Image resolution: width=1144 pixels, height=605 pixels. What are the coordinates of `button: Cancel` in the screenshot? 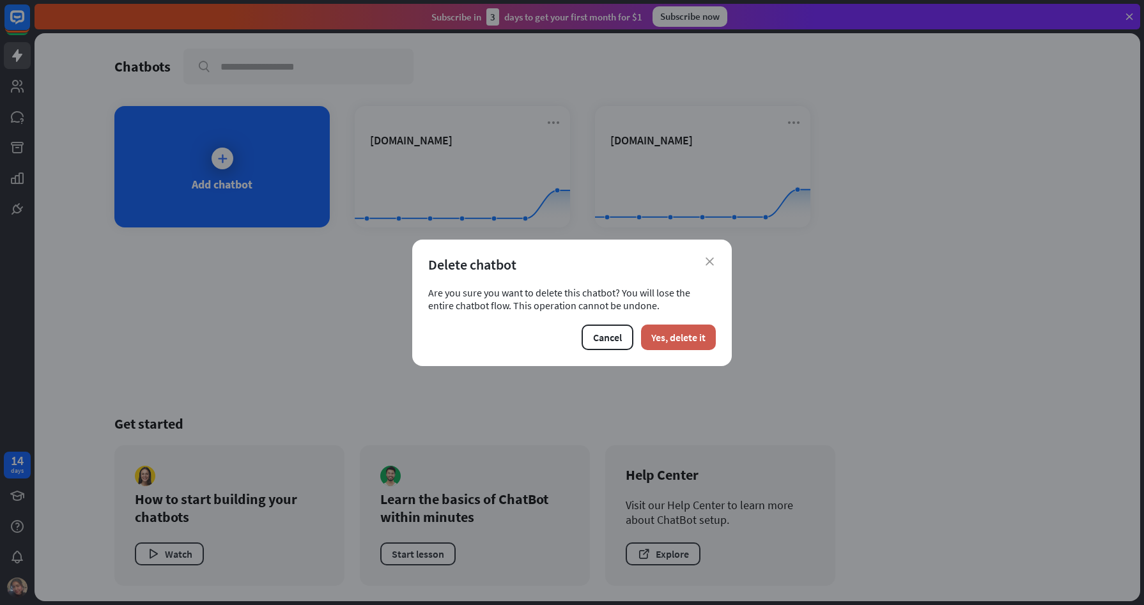 It's located at (607, 337).